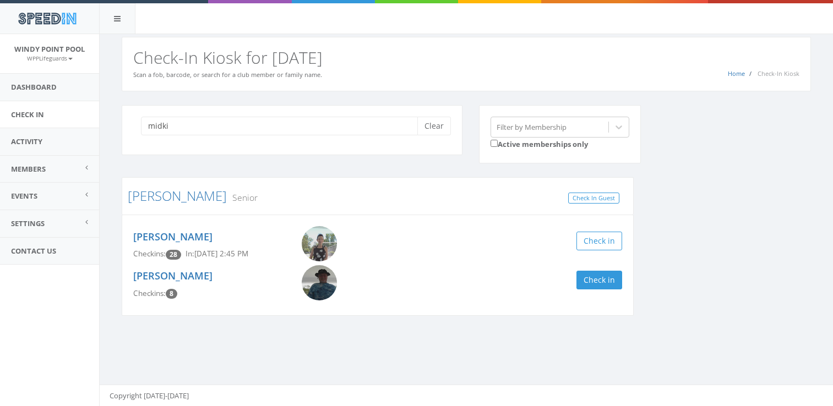 This screenshot has height=406, width=833. Describe the element at coordinates (50, 58) in the screenshot. I see `a: WPPLifeguards` at that location.